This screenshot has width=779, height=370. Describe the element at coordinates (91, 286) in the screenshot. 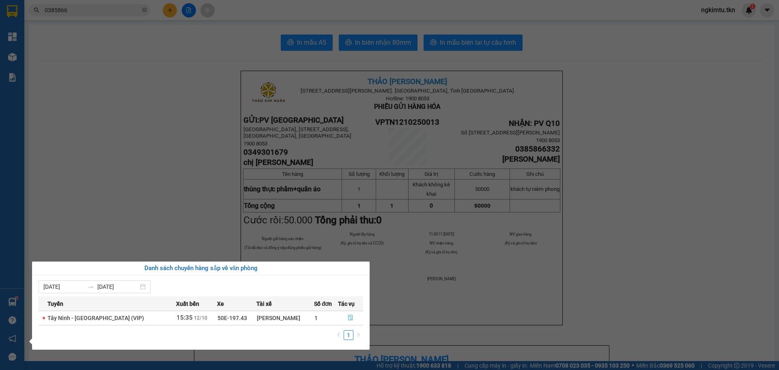

I see `span: to` at that location.